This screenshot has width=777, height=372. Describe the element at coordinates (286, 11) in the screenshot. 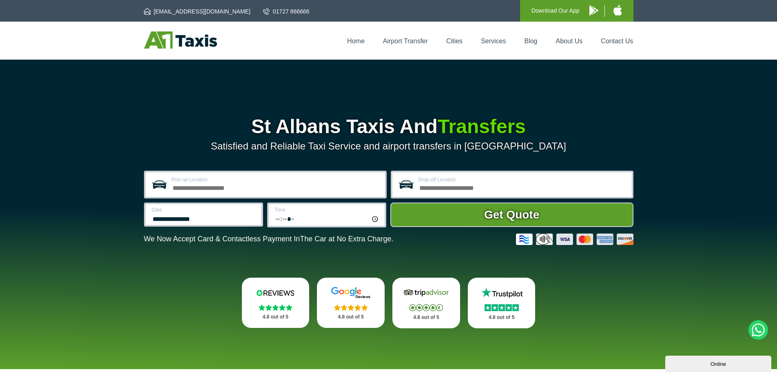

I see `a: 01727 866666` at that location.